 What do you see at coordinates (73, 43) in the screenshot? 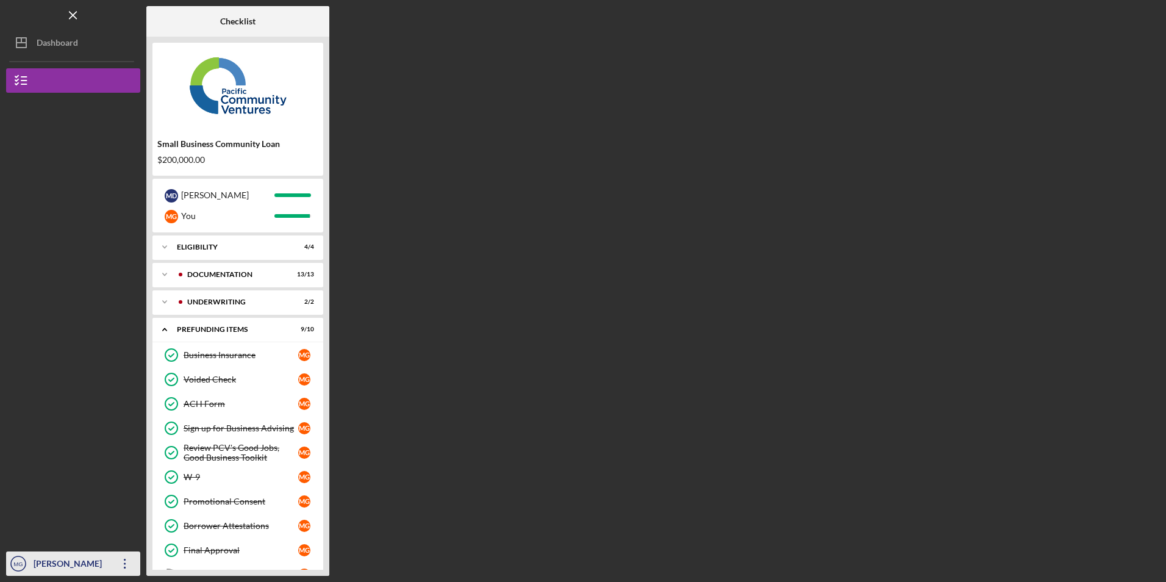
I see `button: Dashboard` at bounding box center [73, 43].